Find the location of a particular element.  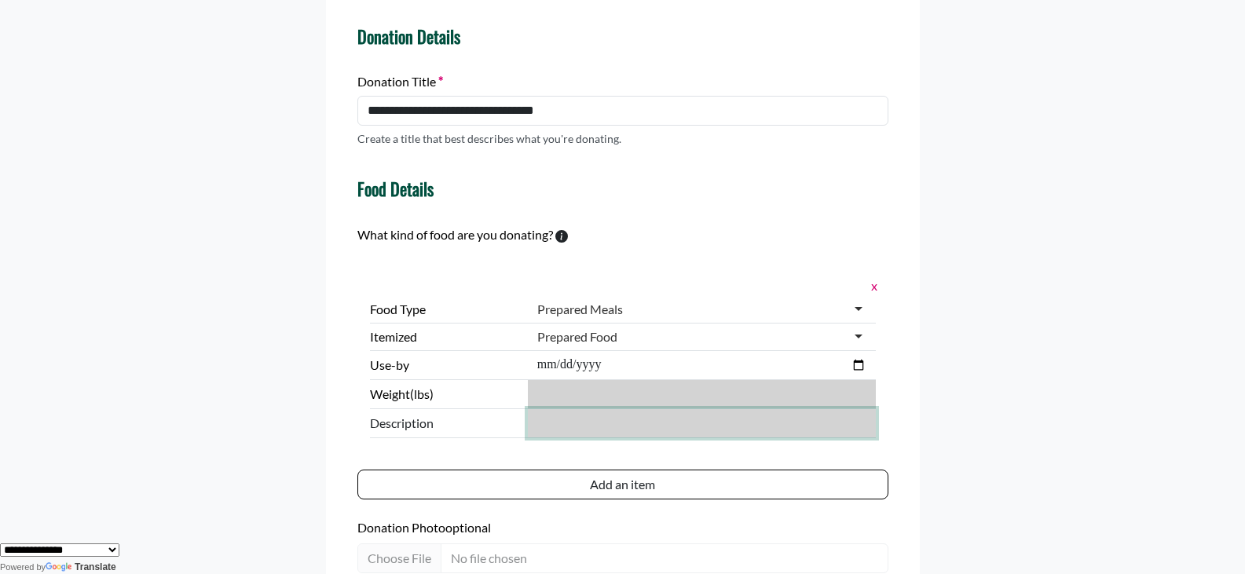

img: Google Translate is located at coordinates (60, 568).